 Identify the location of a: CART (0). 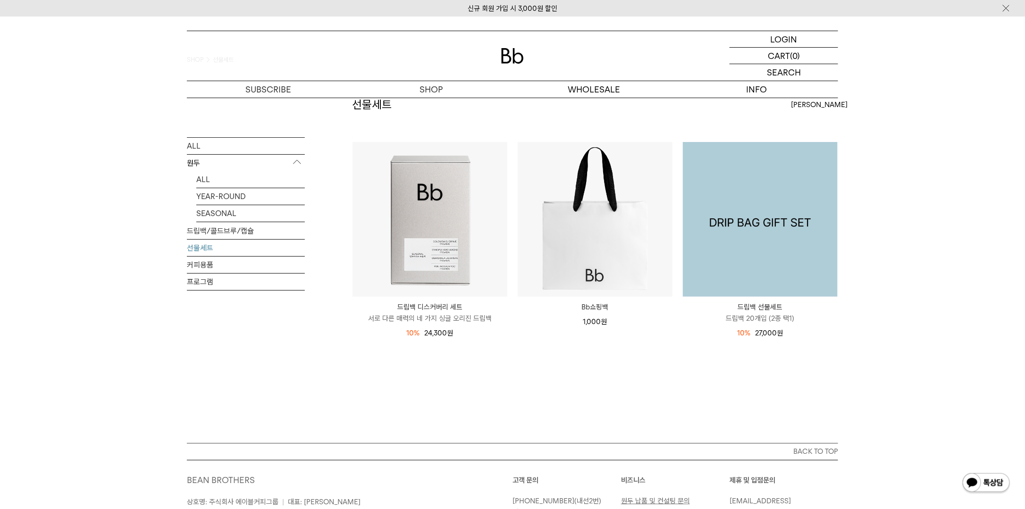
(784, 56).